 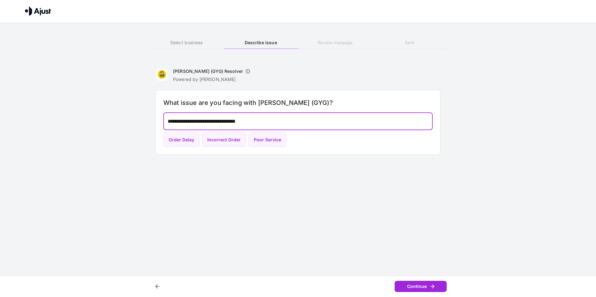 I want to click on button: Poor Service, so click(x=267, y=140).